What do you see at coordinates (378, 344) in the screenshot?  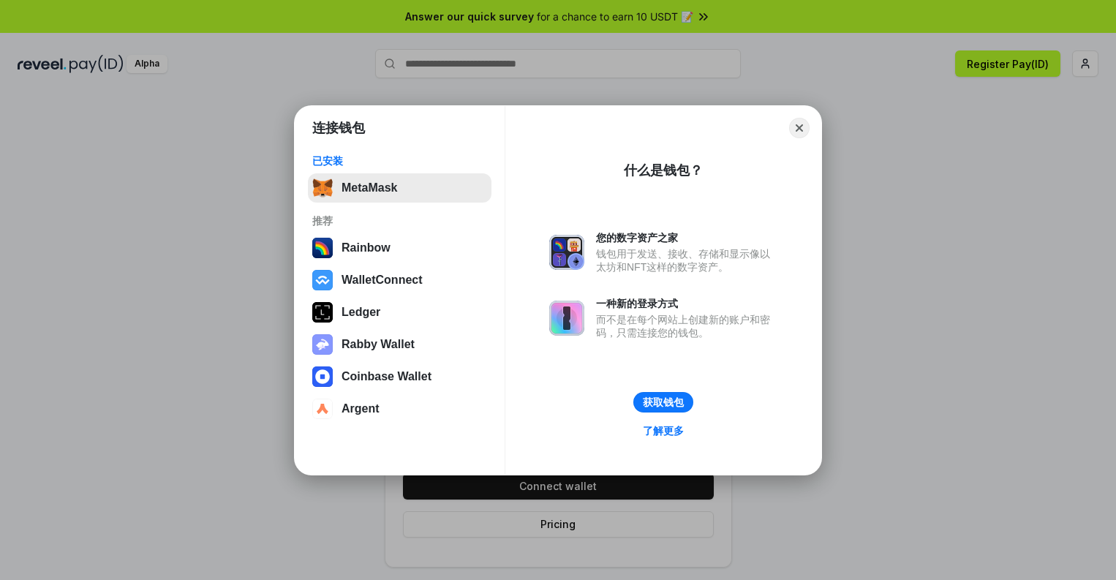 I see `div: Rabby Wallet` at bounding box center [378, 344].